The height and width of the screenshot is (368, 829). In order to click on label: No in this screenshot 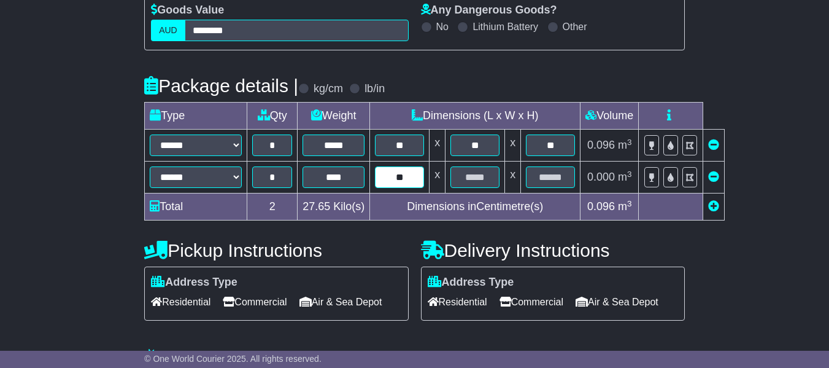, I will do `click(443, 26)`.